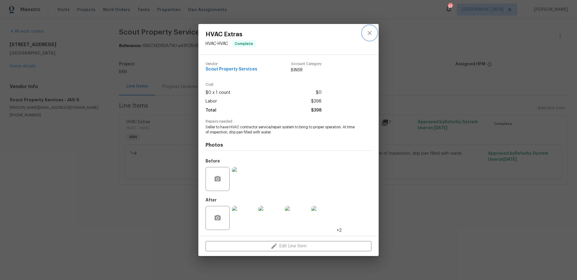 This screenshot has width=577, height=280. Describe the element at coordinates (231, 69) in the screenshot. I see `span: Scout Property Services` at that location.